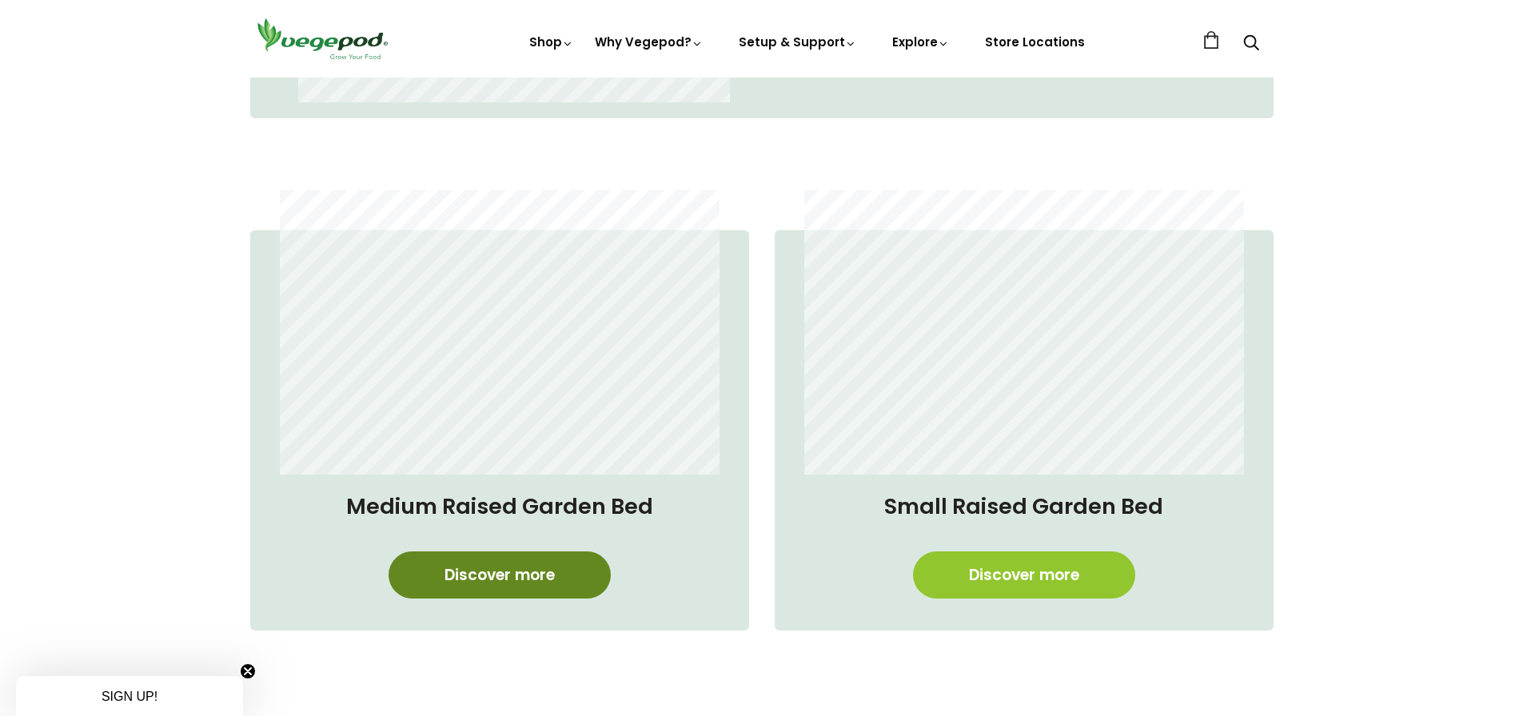 This screenshot has height=716, width=1523. What do you see at coordinates (649, 42) in the screenshot?
I see `a: Why Vegepod?` at bounding box center [649, 42].